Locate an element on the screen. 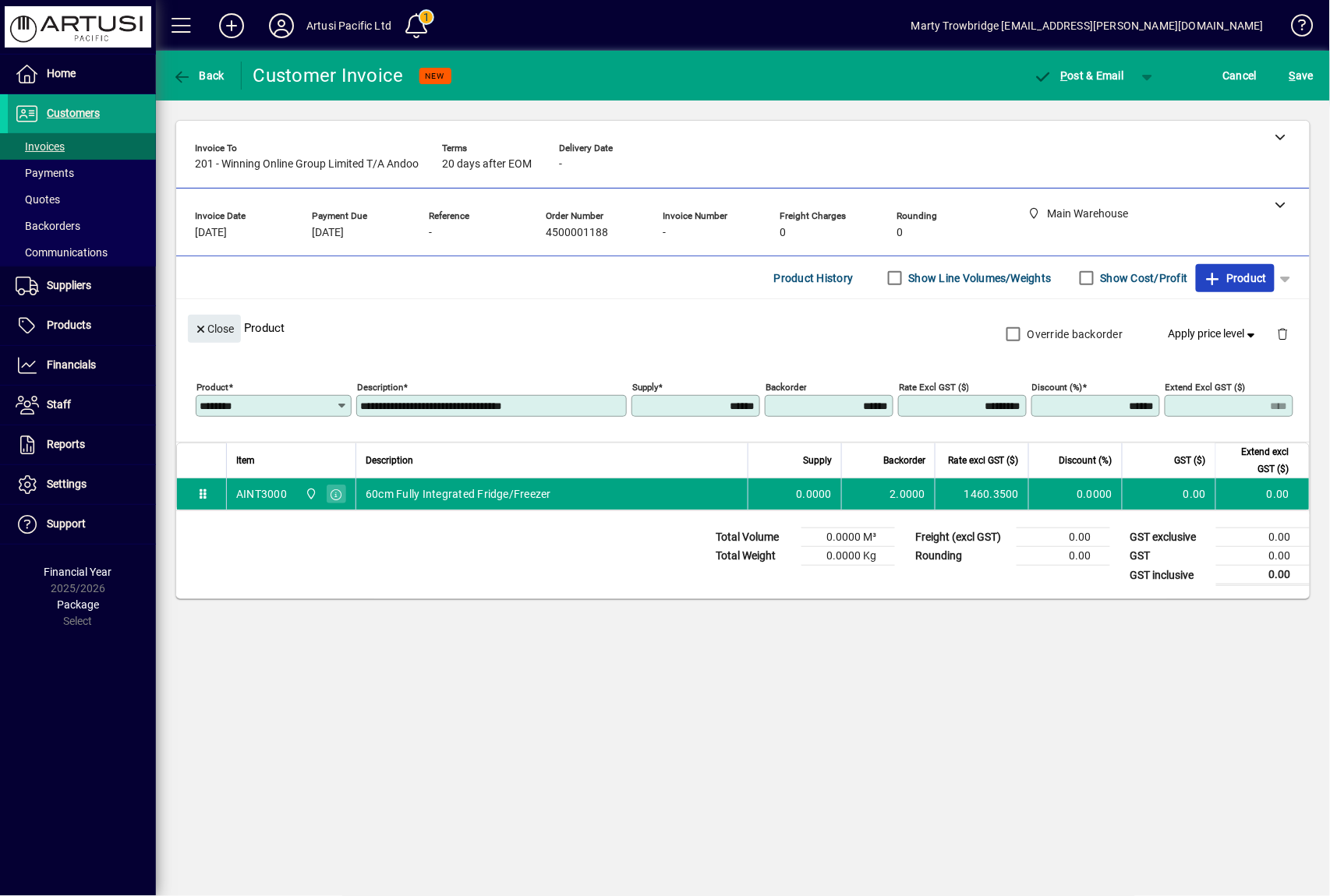  td: GST inclusive is located at coordinates (1170, 575).